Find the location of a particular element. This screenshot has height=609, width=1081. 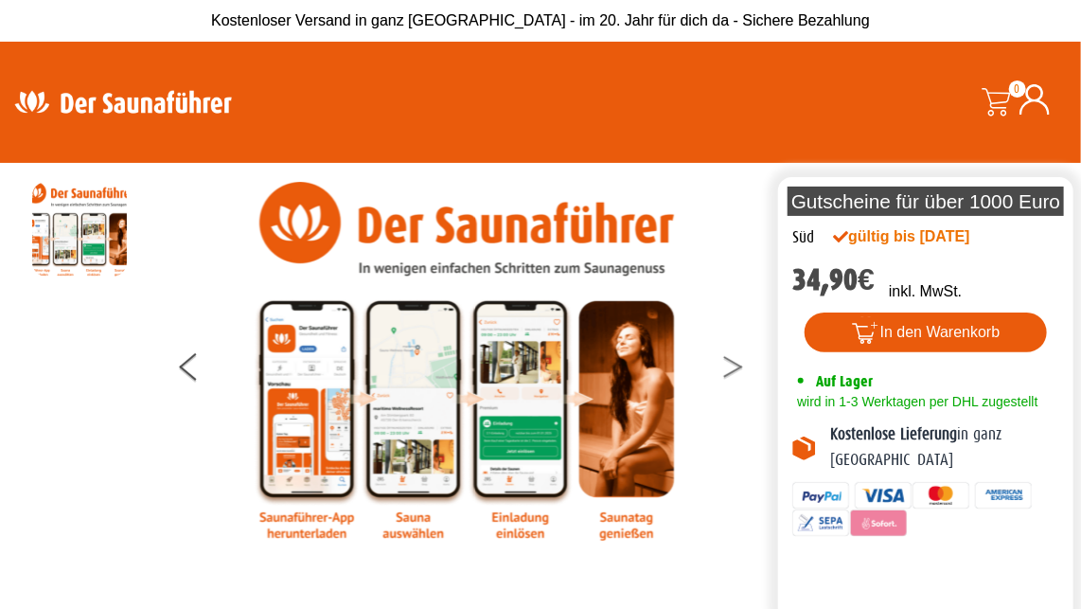

div: Süd is located at coordinates (803, 238).